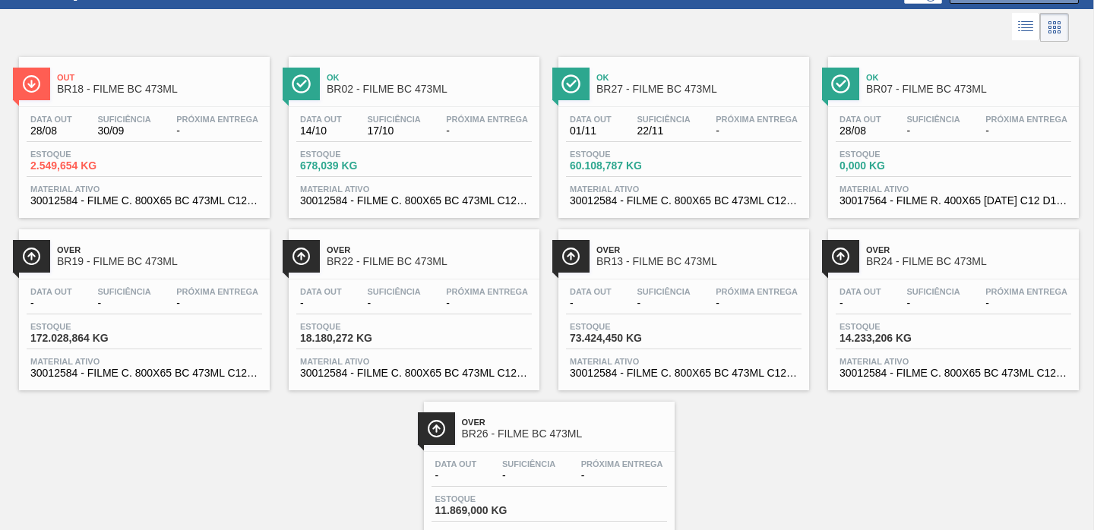 The width and height of the screenshot is (1094, 530). What do you see at coordinates (663, 131) in the screenshot?
I see `span: 22/11` at bounding box center [663, 131].